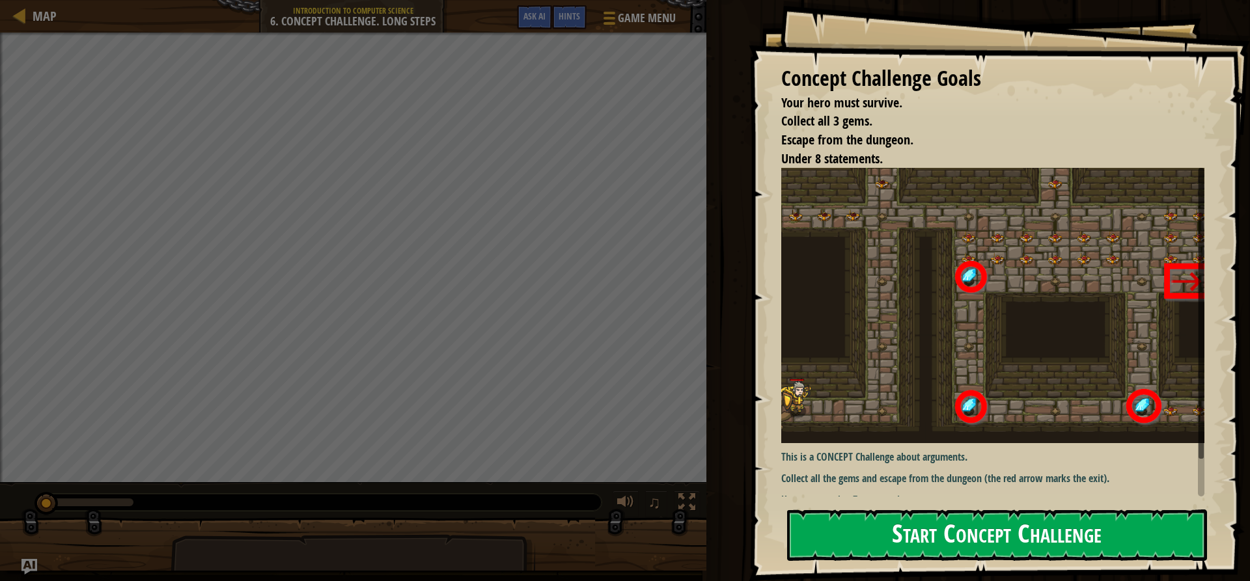  What do you see at coordinates (687, 504) in the screenshot?
I see `button: Toggle fullscreen` at bounding box center [687, 504].